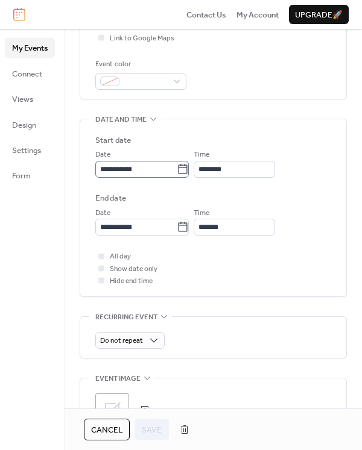 The image size is (362, 450). Describe the element at coordinates (22, 99) in the screenshot. I see `span: Views` at that location.